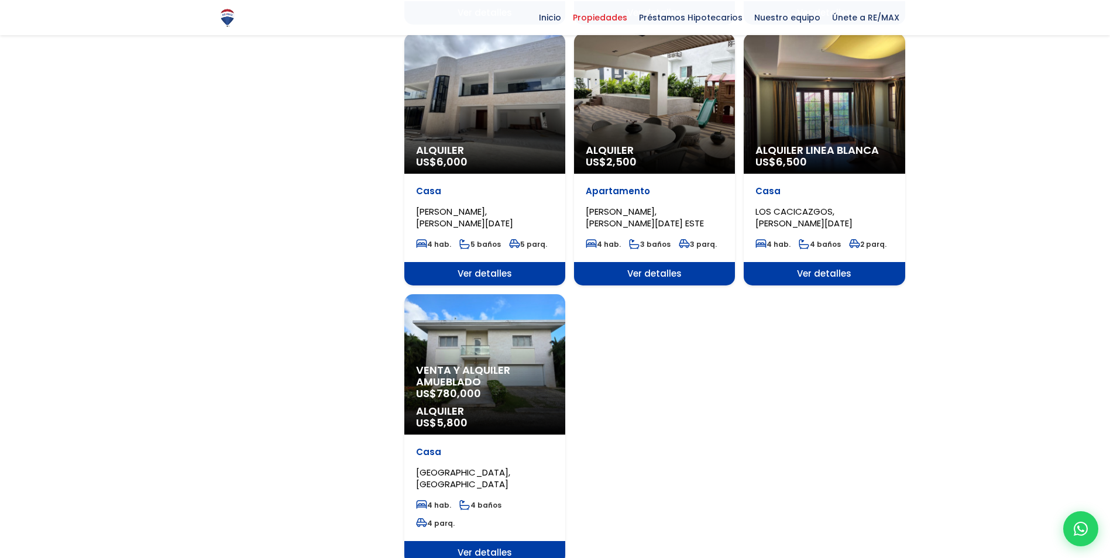 The width and height of the screenshot is (1110, 558). What do you see at coordinates (621, 161) in the screenshot?
I see `span: 2,500` at bounding box center [621, 161].